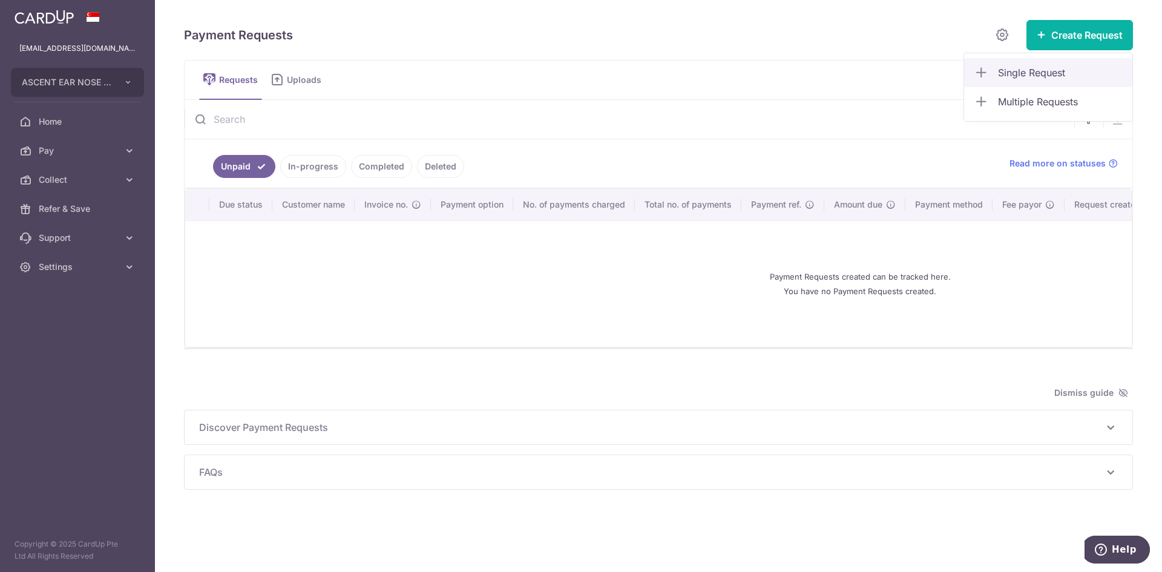 The height and width of the screenshot is (572, 1162). Describe the element at coordinates (79, 238) in the screenshot. I see `span: Support` at that location.